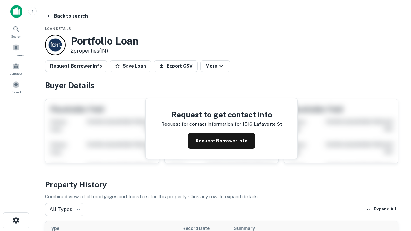 The width and height of the screenshot is (411, 231). What do you see at coordinates (105, 51) in the screenshot?
I see `p: 2 properties (IN)` at bounding box center [105, 51].